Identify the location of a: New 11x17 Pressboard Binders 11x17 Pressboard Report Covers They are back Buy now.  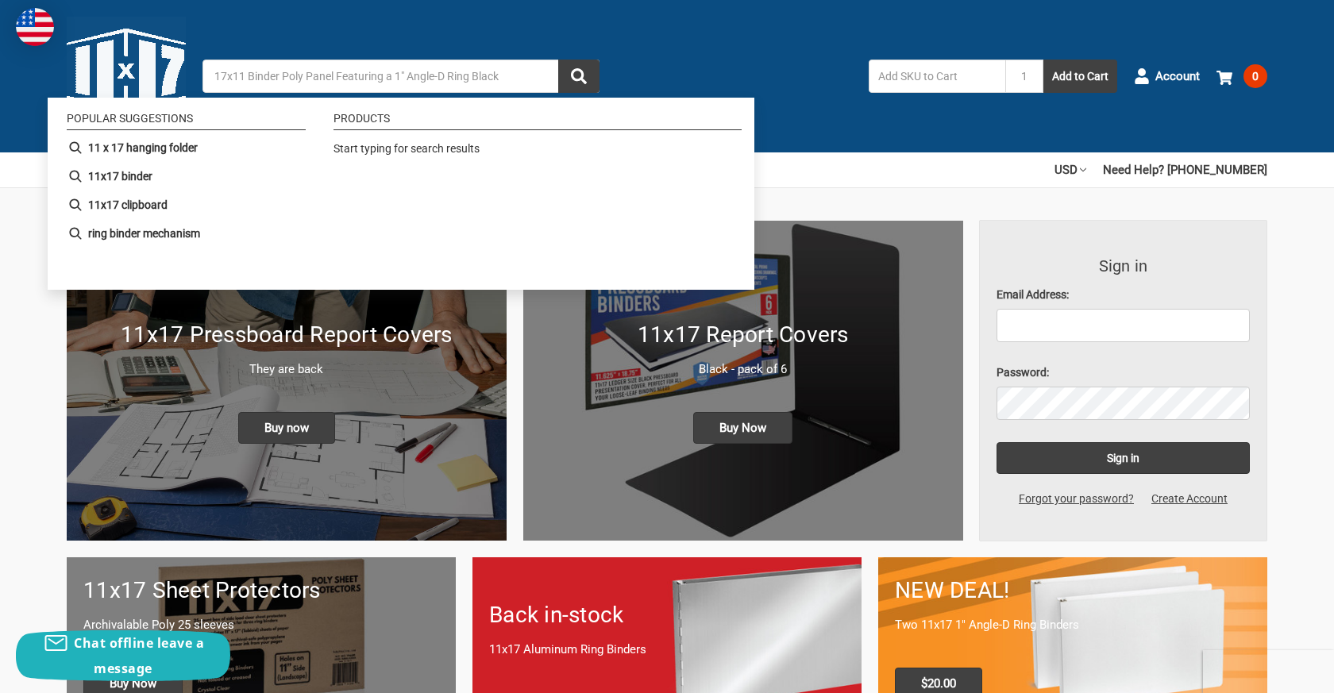
(287, 380).